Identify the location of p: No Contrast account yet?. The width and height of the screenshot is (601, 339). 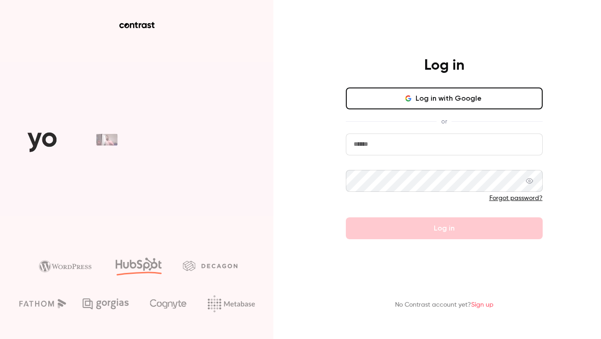
(444, 305).